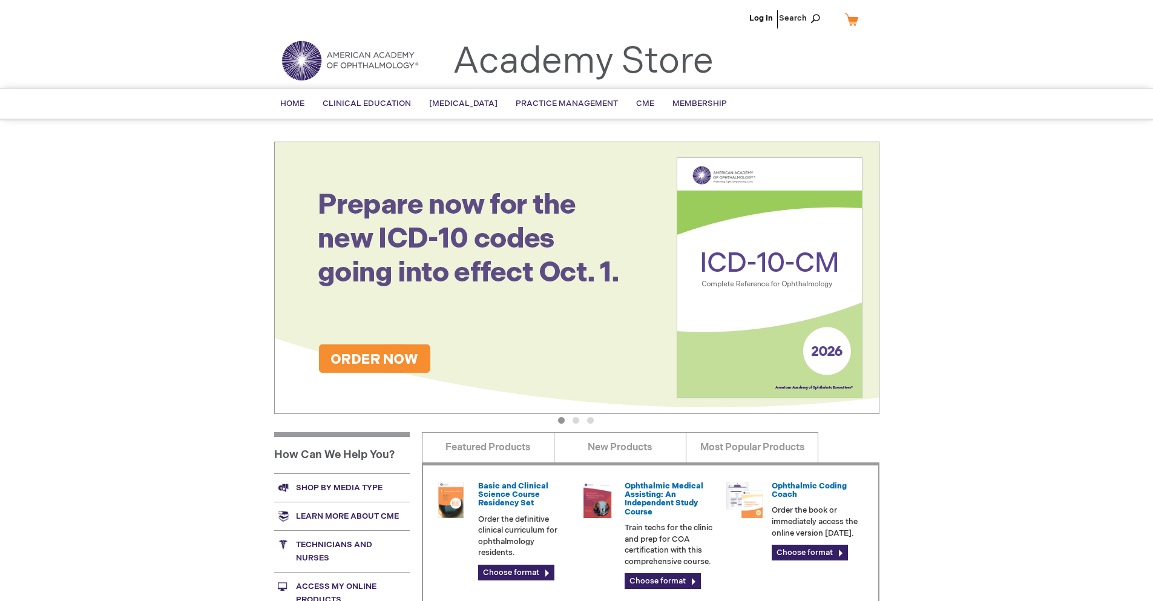 This screenshot has height=601, width=1153. Describe the element at coordinates (809, 490) in the screenshot. I see `a: Ophthalmic Coding Coach` at that location.